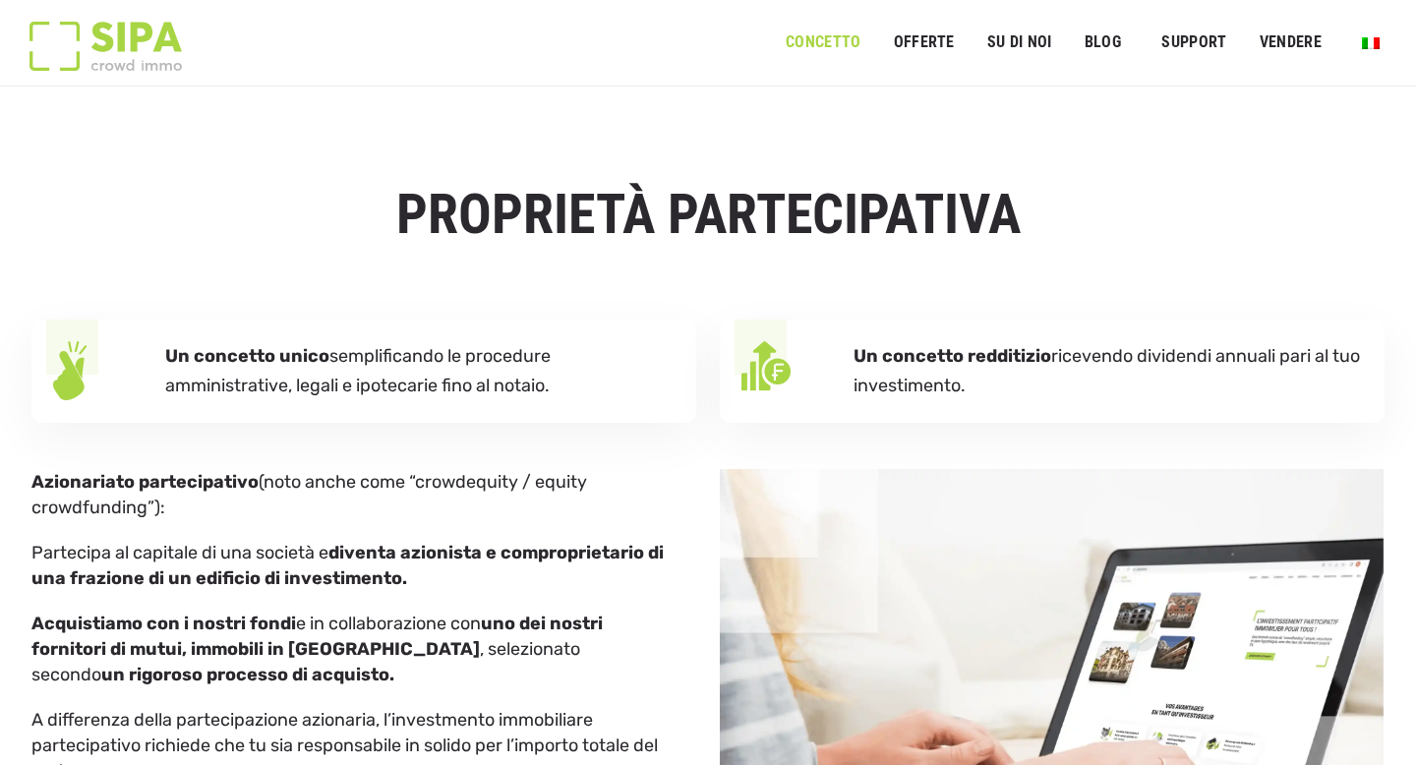  What do you see at coordinates (354, 495) in the screenshot?
I see `p: (noto anche come “crowdequity / equity crowdfunding”):` at bounding box center [354, 495].